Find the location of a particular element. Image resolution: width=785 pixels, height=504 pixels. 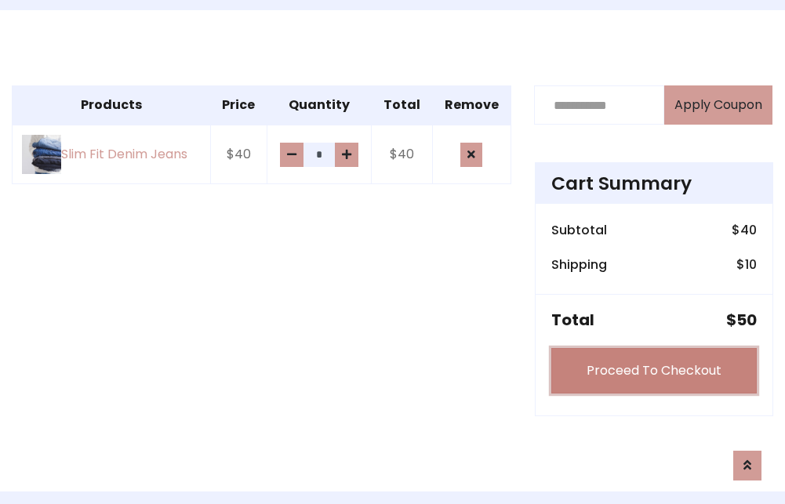

th: Quantity is located at coordinates (319, 106).